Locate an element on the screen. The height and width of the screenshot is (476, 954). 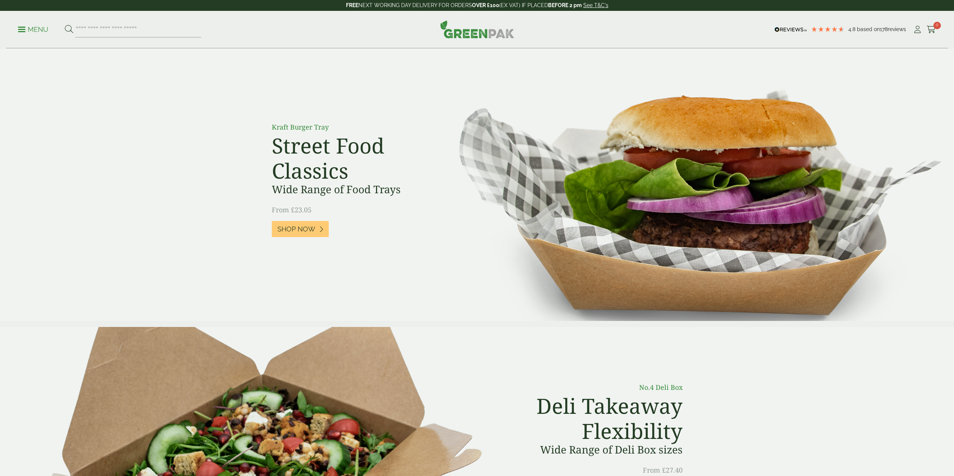
img: Street Food Classics is located at coordinates (691, 185).